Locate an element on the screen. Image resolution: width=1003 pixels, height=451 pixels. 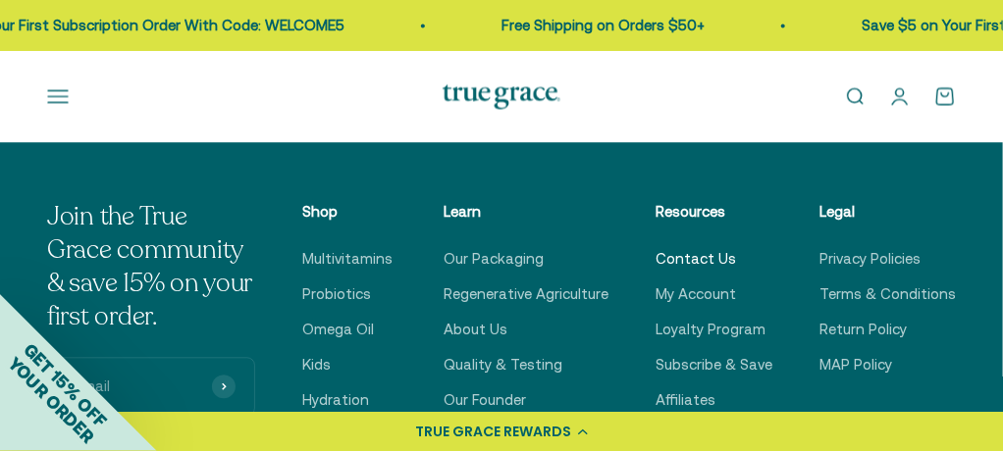
p: Resources is located at coordinates (713, 212).